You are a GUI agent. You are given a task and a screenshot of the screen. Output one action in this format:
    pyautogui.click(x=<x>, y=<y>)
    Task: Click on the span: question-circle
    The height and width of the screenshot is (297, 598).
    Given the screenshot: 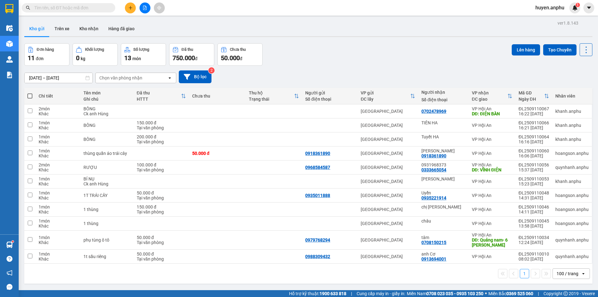 What is the action you would take?
    pyautogui.click(x=9, y=258)
    